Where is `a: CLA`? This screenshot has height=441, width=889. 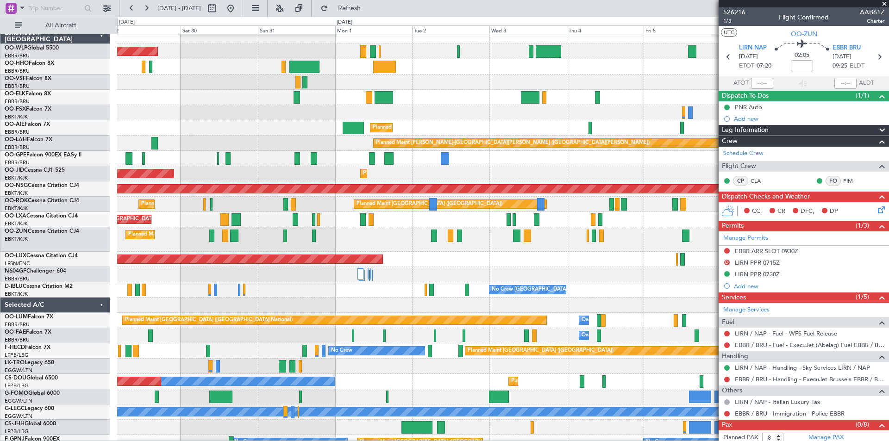 a: CLA is located at coordinates (761, 181).